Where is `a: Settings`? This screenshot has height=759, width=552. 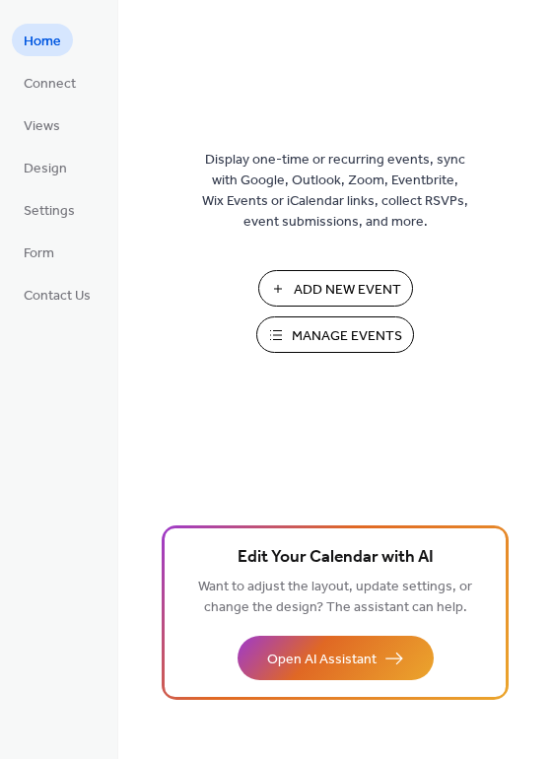
a: Settings is located at coordinates (49, 209).